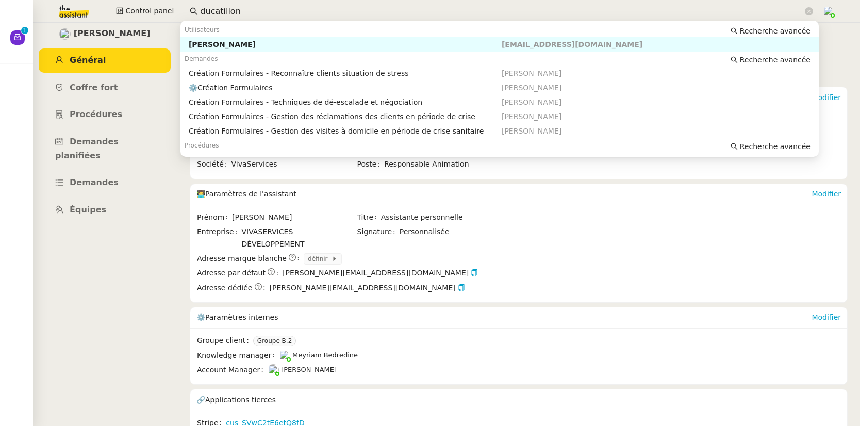 This screenshot has height=426, width=860. Describe the element at coordinates (219, 238) in the screenshot. I see `span: Entreprise` at that location.